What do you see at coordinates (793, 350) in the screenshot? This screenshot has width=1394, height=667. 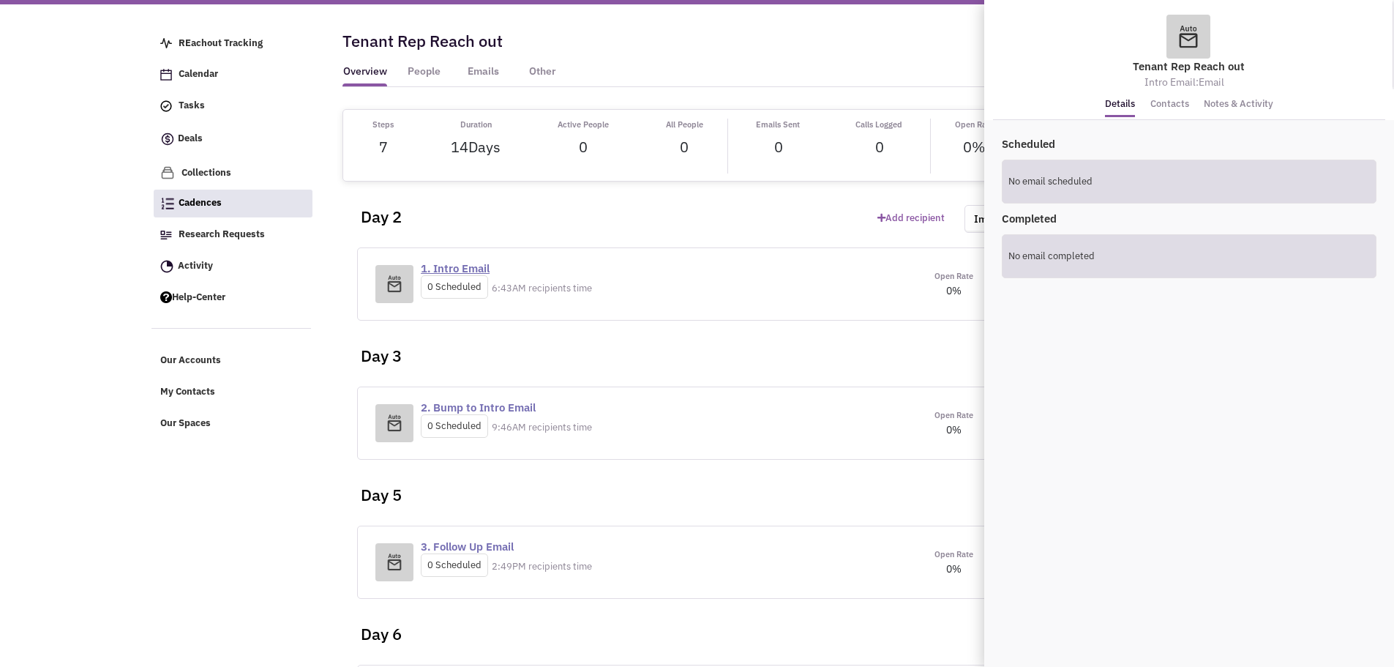 I see `div: Day 3` at bounding box center [793, 350].